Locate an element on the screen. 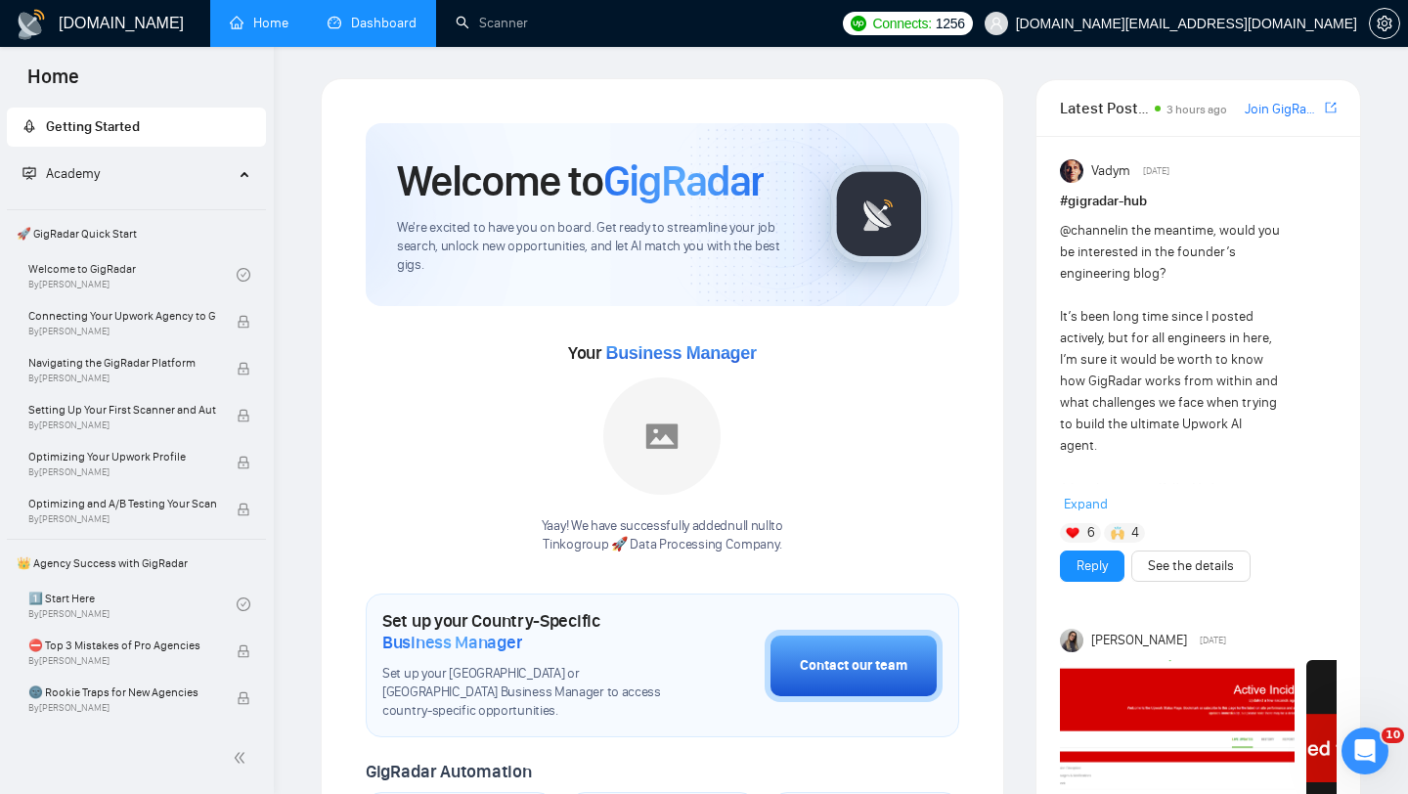 This screenshot has height=794, width=1408. span: 🌚 Rookie Traps for New Agencies is located at coordinates (122, 692).